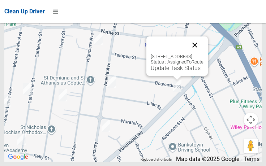  What do you see at coordinates (207, 159) in the screenshot?
I see `span: Map data ©2025 Google` at bounding box center [207, 159].